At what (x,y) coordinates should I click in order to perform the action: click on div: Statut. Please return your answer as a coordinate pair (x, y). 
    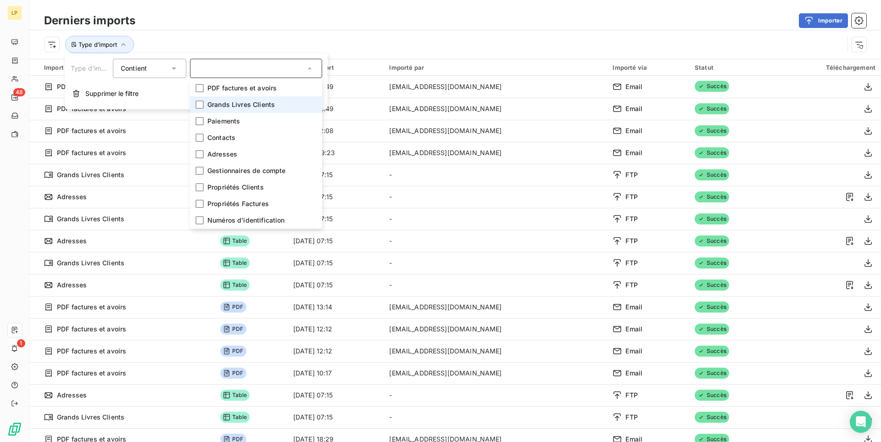
    Looking at the image, I should click on (730, 67).